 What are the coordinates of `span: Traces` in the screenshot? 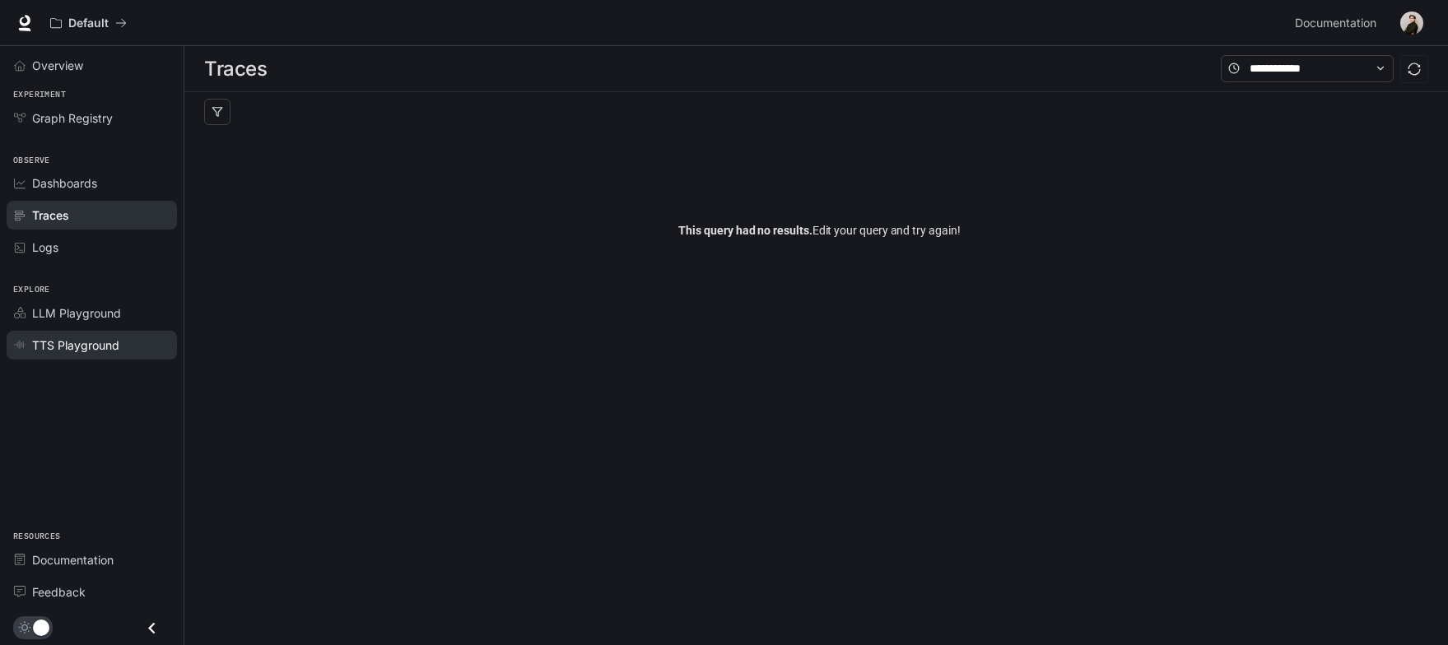 It's located at (50, 215).